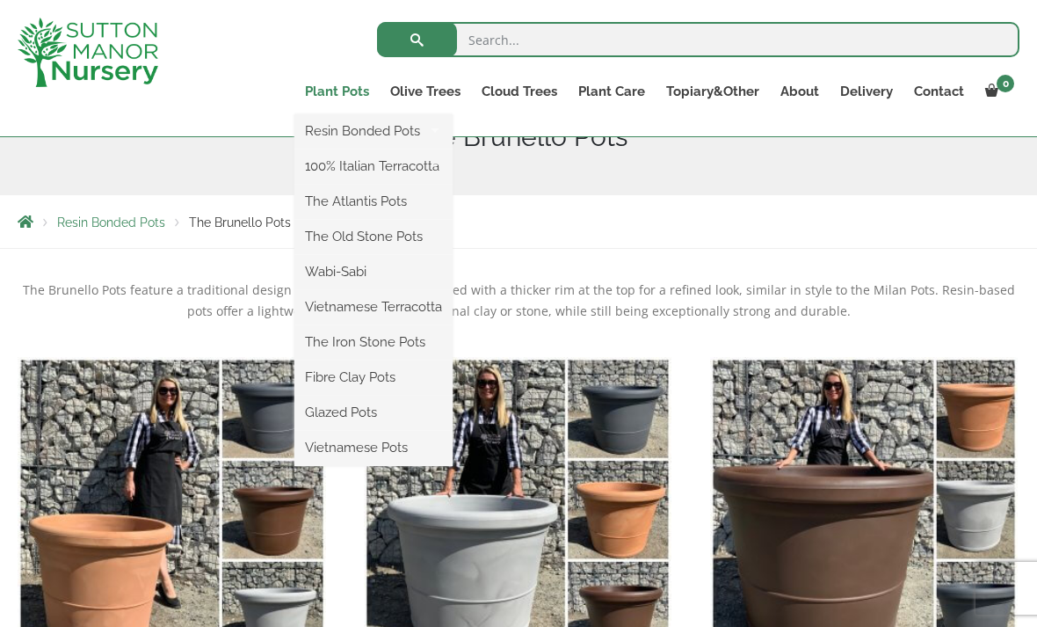 This screenshot has width=1037, height=627. I want to click on nav: Breadcrumbs, so click(519, 222).